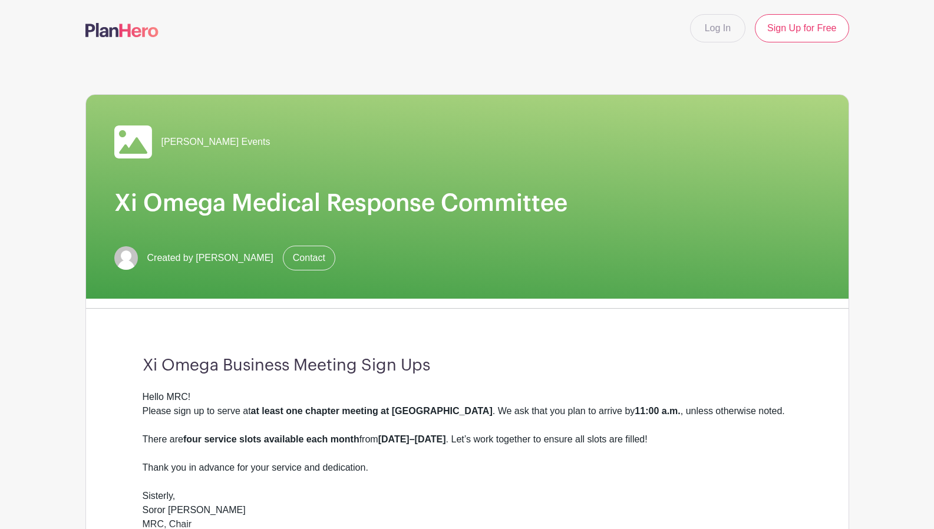  What do you see at coordinates (271, 439) in the screenshot?
I see `strong: four service slots available each month` at bounding box center [271, 439].